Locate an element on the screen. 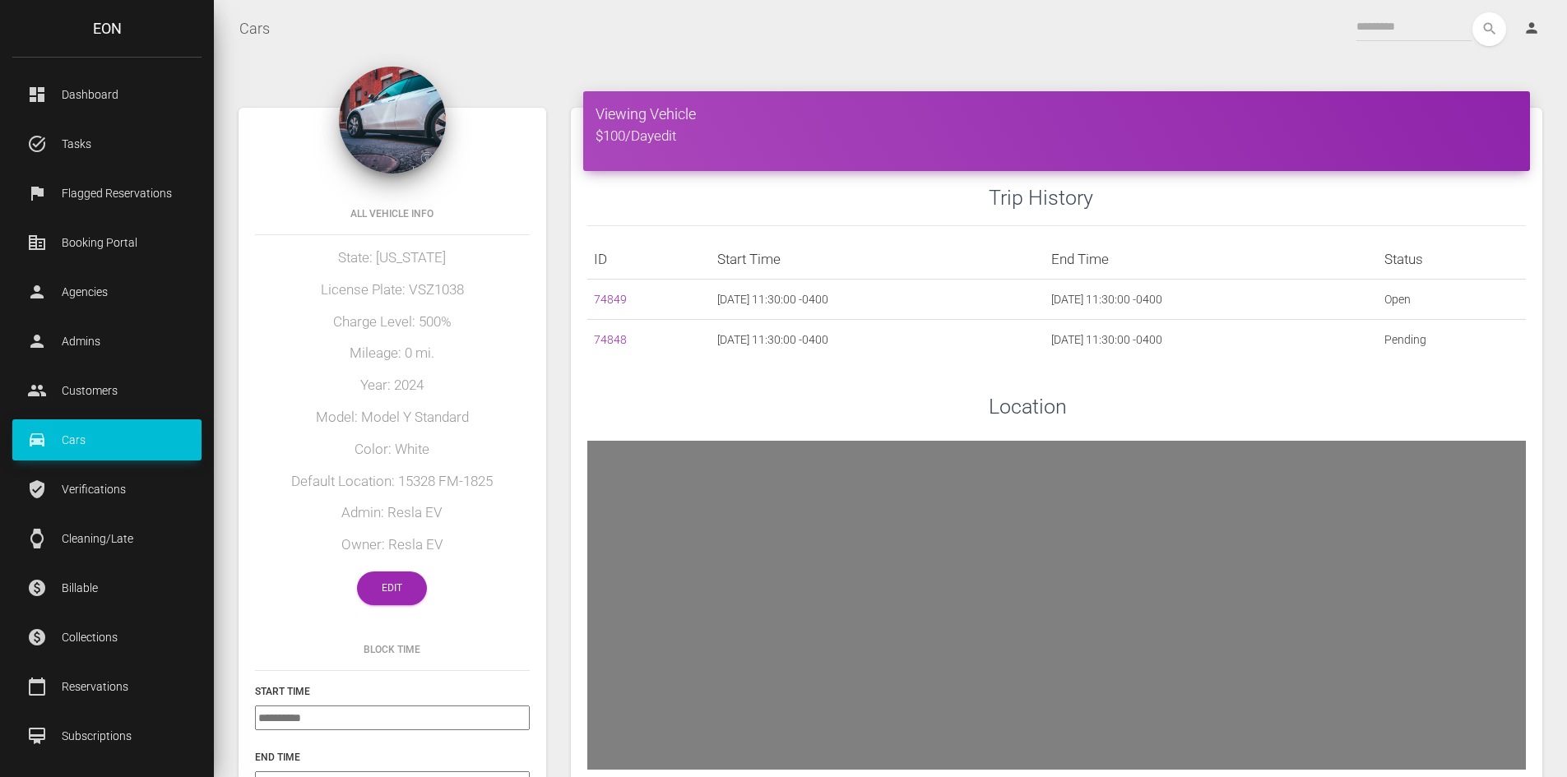  a: people Customers is located at coordinates (107, 391).